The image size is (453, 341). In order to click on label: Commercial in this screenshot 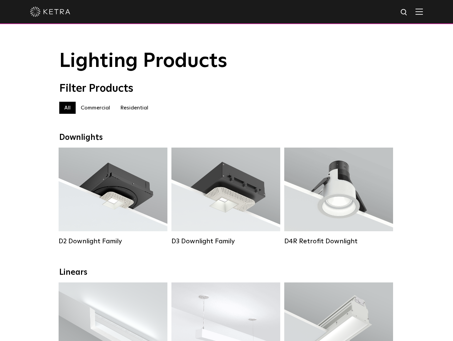, I will do `click(95, 108)`.